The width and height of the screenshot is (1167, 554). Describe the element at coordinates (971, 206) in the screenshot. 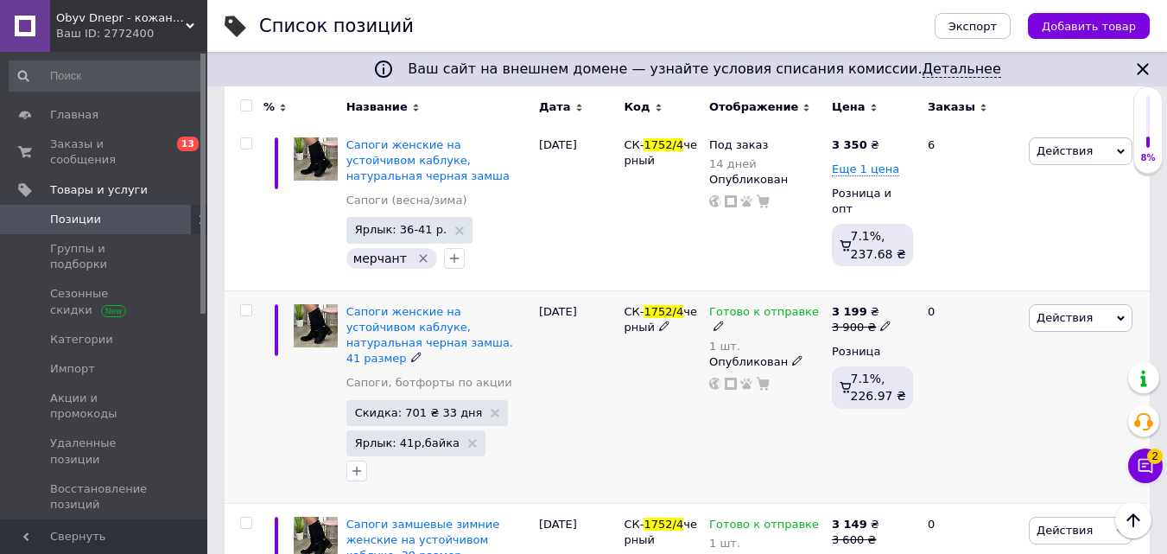

I see `div: 6` at that location.